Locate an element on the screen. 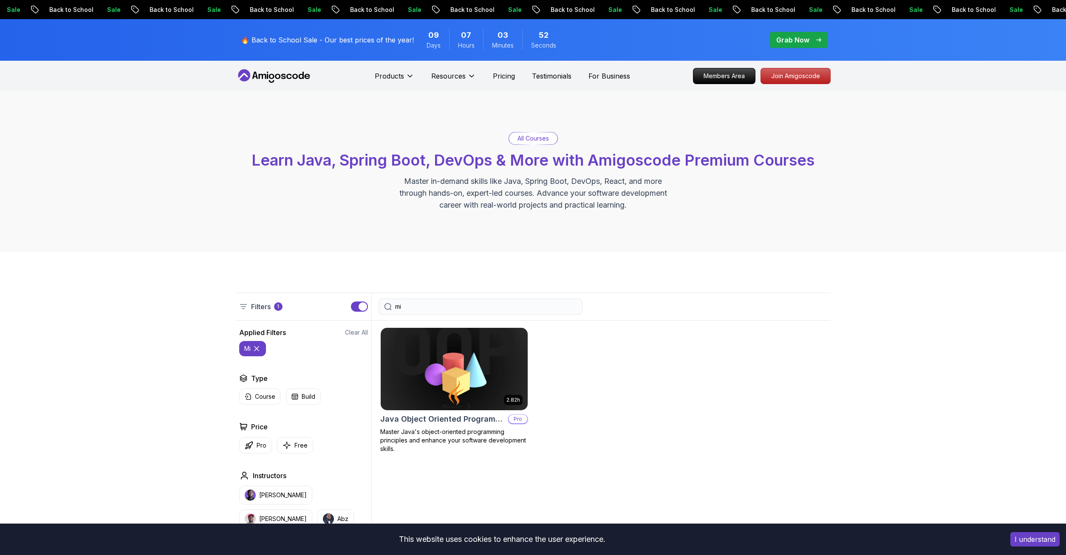 The height and width of the screenshot is (555, 1066). span: Learn Java, Spring Boot, DevOps & More with Amigoscode Premium Courses is located at coordinates (533, 160).